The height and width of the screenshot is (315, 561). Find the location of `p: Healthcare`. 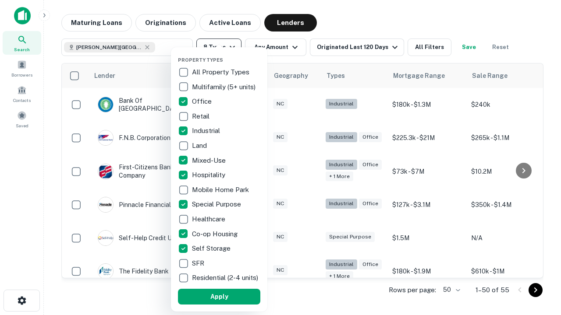

p: Healthcare is located at coordinates (209, 219).